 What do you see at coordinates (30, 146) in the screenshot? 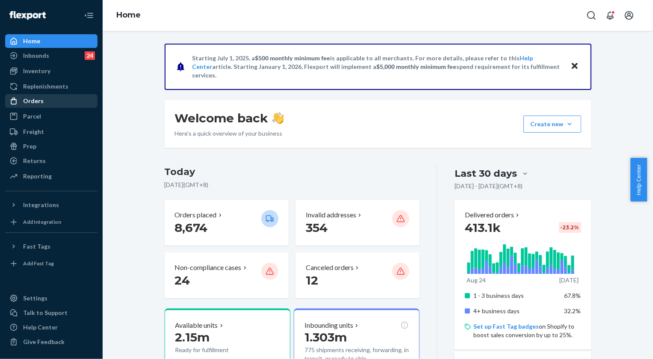
I see `div: Prep` at bounding box center [30, 146].